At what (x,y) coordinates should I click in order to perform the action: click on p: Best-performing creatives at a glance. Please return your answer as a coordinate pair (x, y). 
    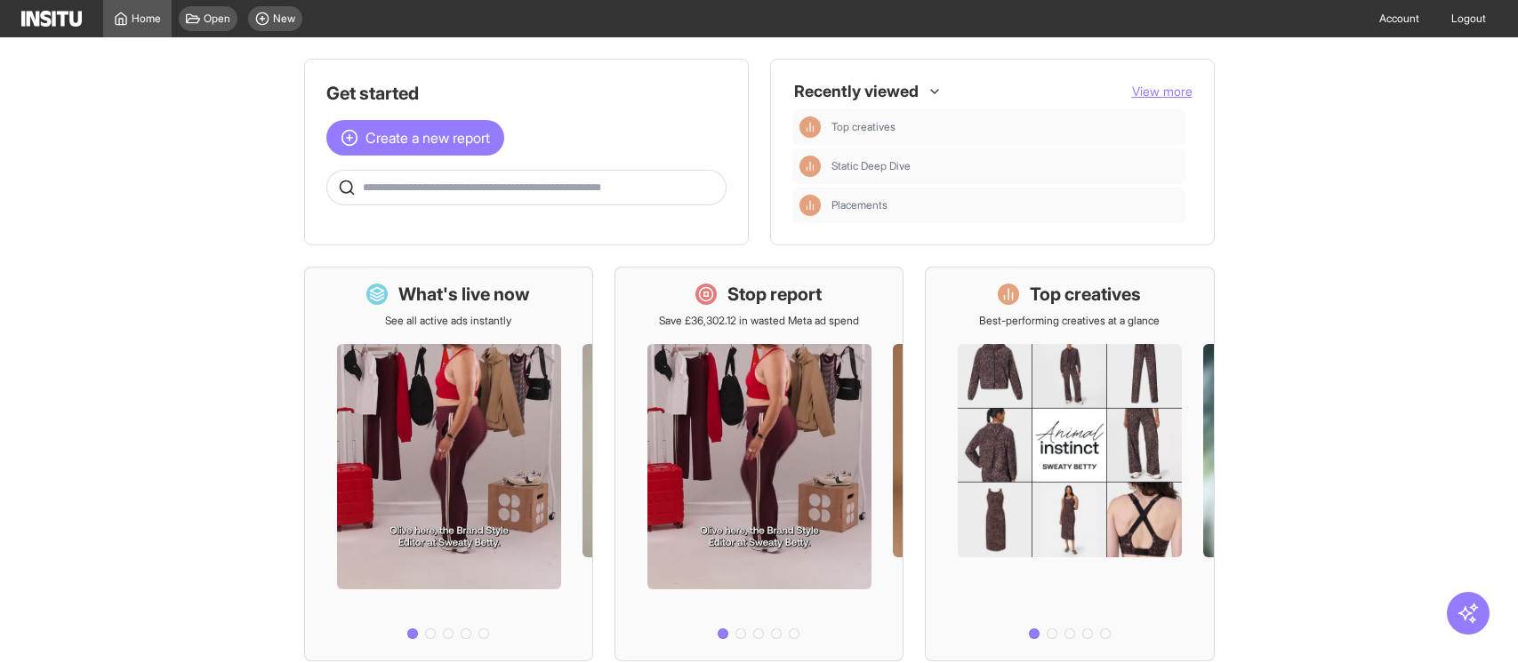
    Looking at the image, I should click on (1069, 321).